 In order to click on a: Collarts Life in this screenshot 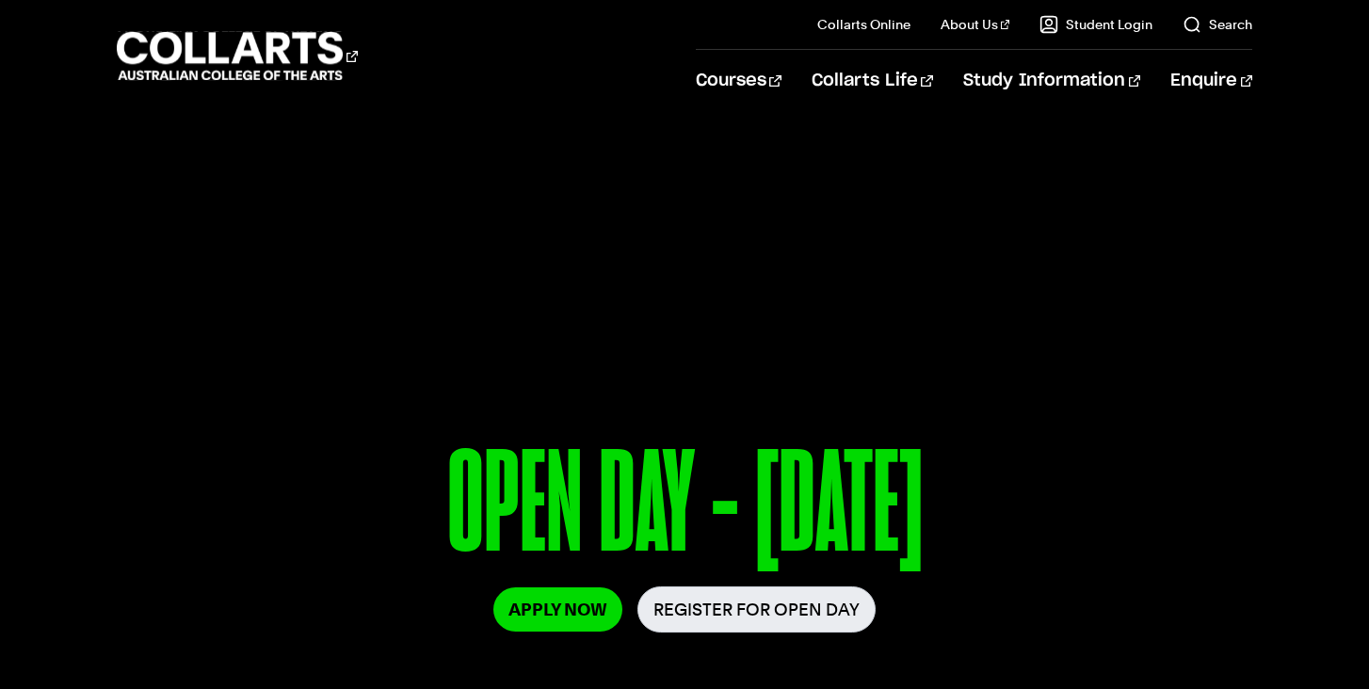, I will do `click(872, 81)`.